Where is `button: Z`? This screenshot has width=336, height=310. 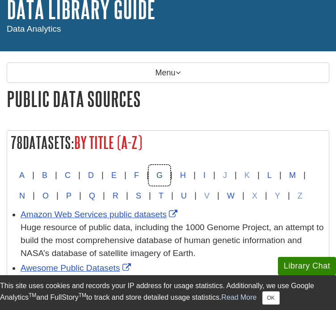
button: Z is located at coordinates (299, 196).